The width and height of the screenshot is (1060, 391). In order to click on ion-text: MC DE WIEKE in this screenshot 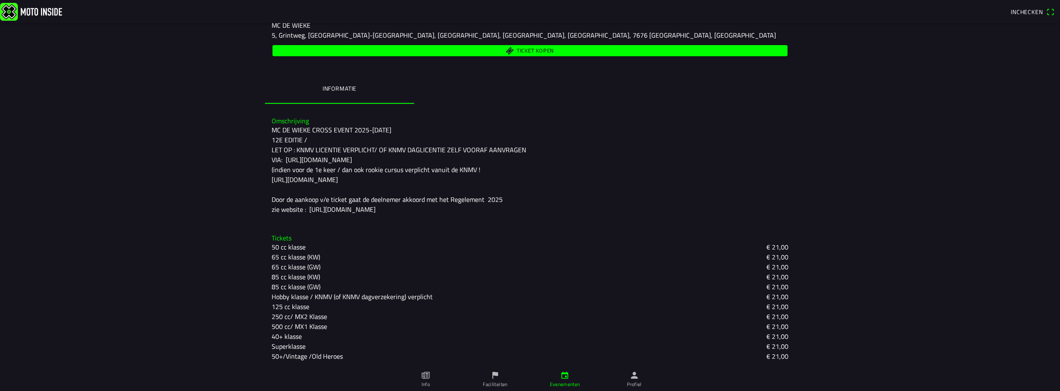, I will do `click(291, 25)`.